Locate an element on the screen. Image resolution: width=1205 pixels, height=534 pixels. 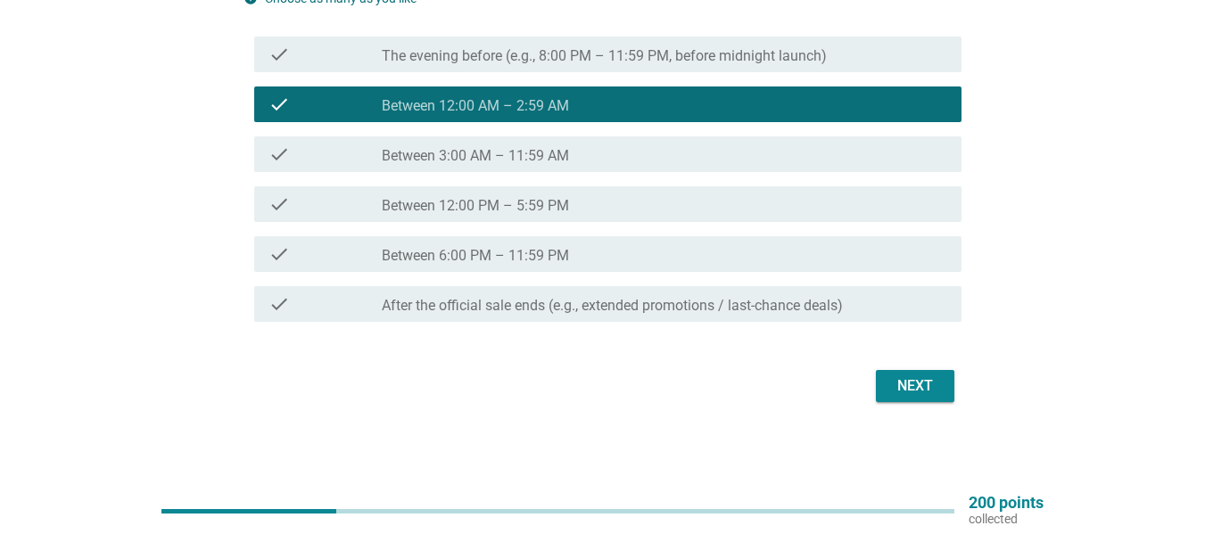
label: Between 6:00 PM – 11:59 PM is located at coordinates (475, 256).